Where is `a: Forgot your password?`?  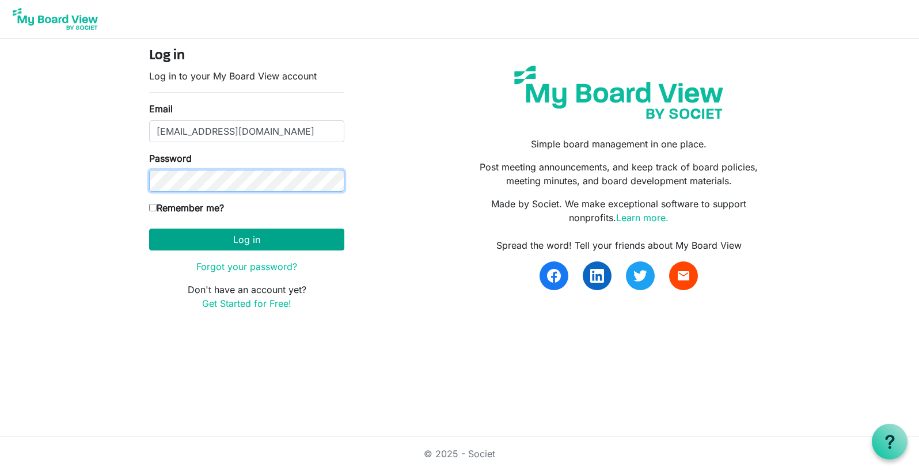 a: Forgot your password? is located at coordinates (246, 267).